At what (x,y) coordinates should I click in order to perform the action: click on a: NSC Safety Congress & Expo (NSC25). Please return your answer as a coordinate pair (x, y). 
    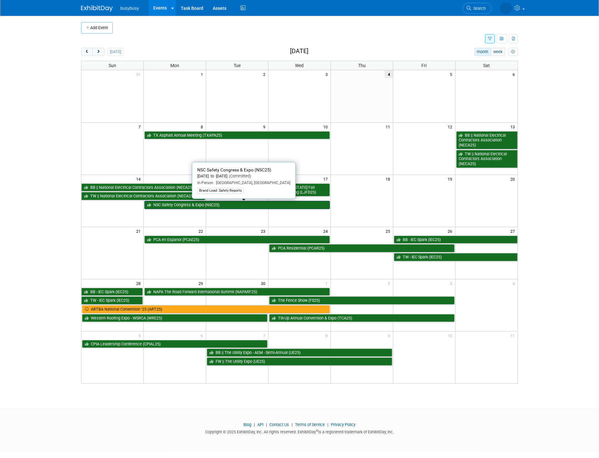
    Looking at the image, I should click on (237, 205).